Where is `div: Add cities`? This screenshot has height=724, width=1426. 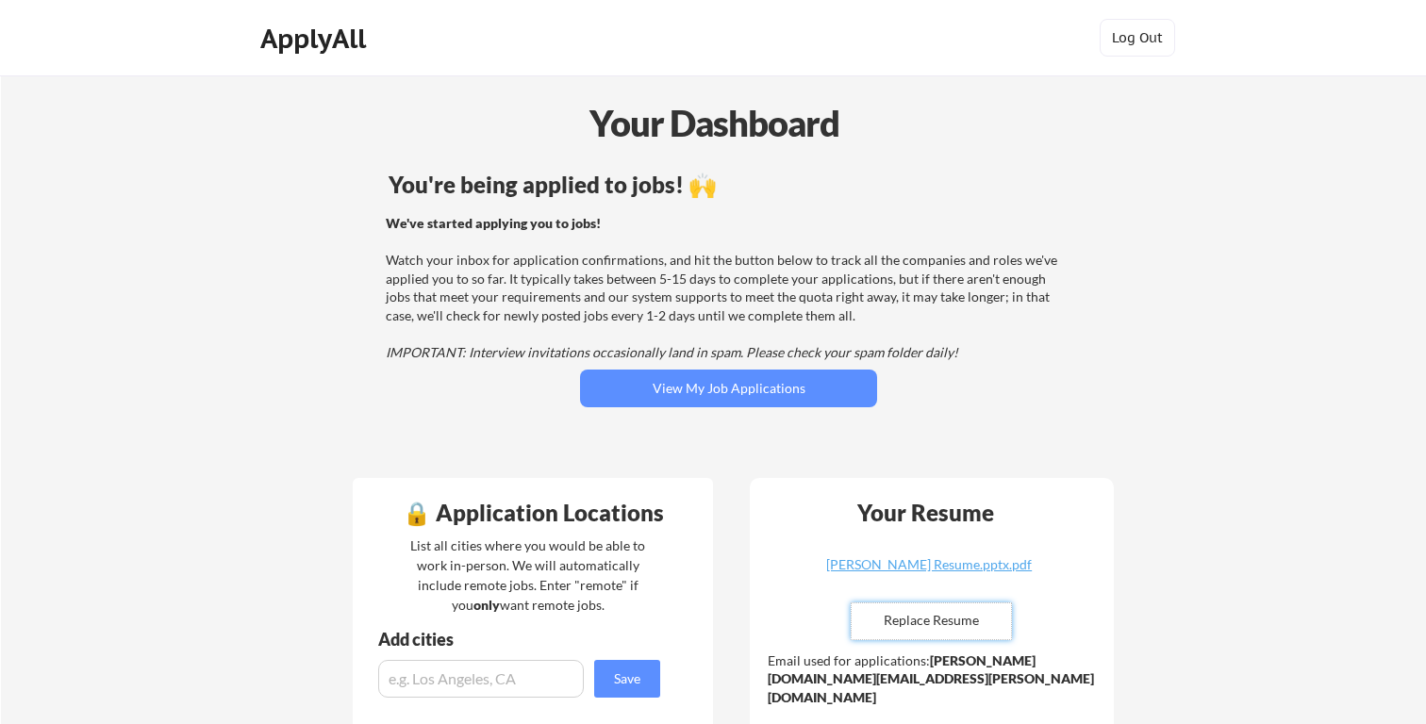
div: Add cities is located at coordinates (522, 640).